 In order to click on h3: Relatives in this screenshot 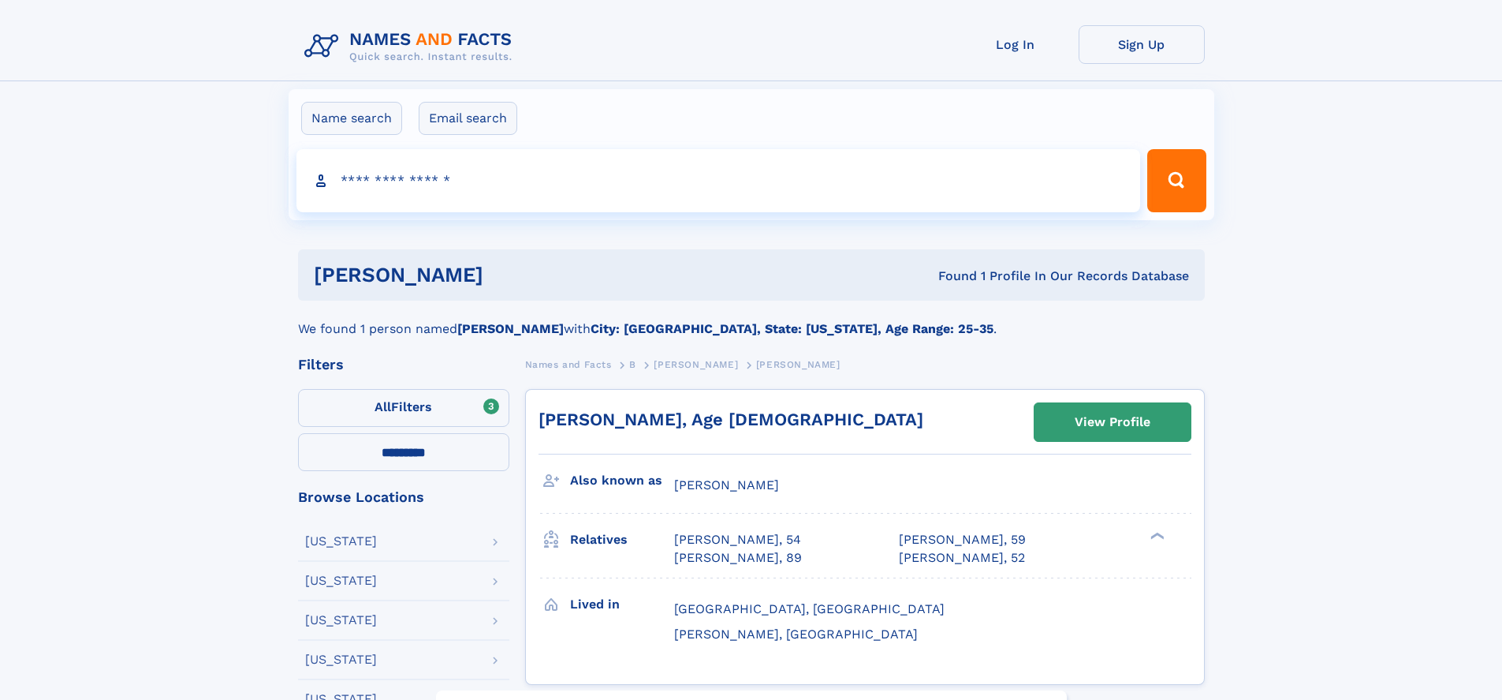, I will do `click(622, 539)`.